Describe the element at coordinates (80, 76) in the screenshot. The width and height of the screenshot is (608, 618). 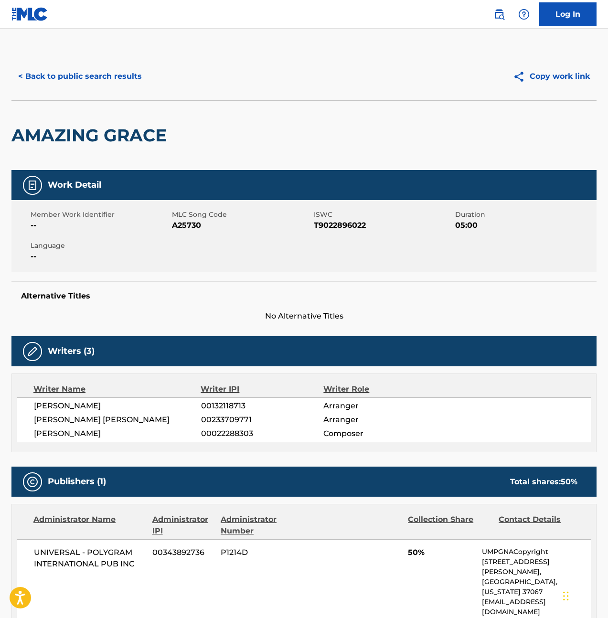
I see `button: < Back to public search results` at that location.